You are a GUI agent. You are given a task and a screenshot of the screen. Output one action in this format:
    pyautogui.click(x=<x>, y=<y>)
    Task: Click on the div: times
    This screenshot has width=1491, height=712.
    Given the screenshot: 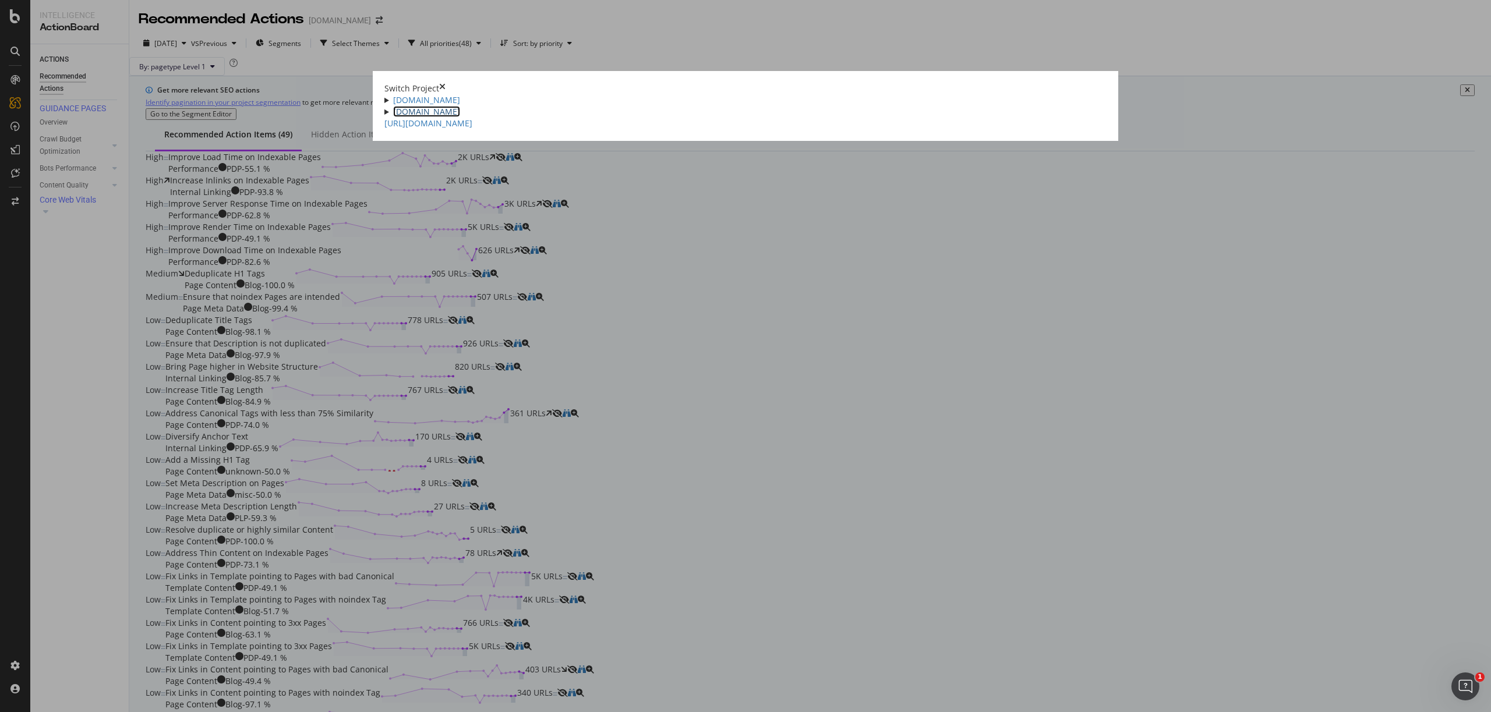 What is the action you would take?
    pyautogui.click(x=442, y=89)
    